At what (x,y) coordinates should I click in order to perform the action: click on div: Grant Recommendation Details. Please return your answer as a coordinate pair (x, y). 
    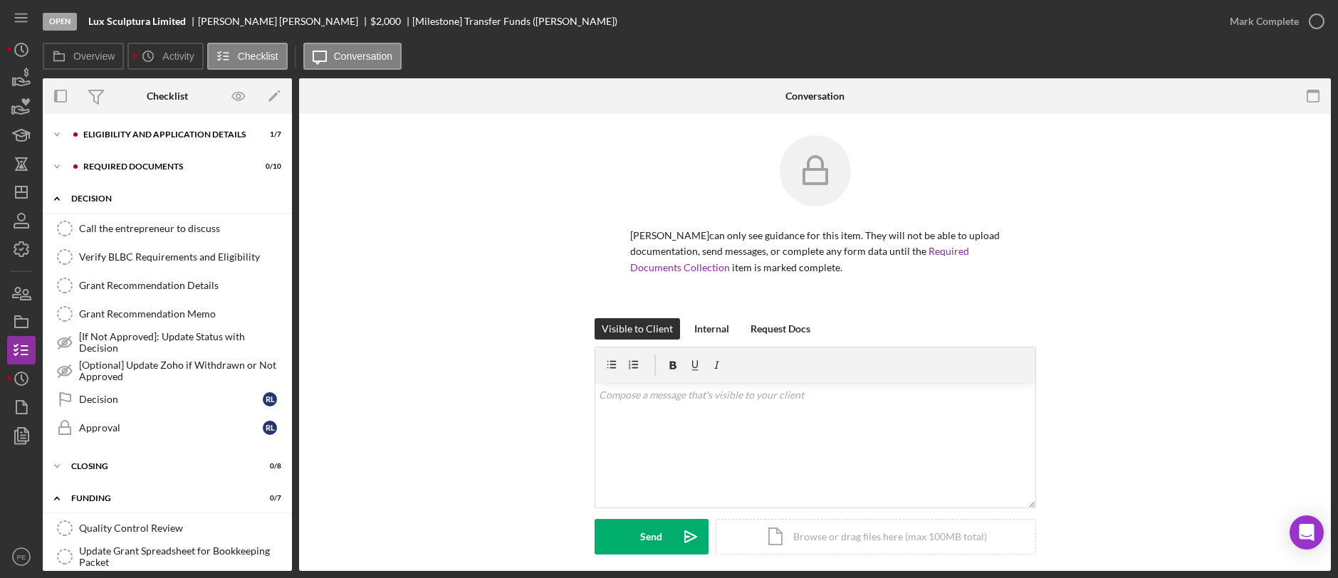
    Looking at the image, I should click on (182, 285).